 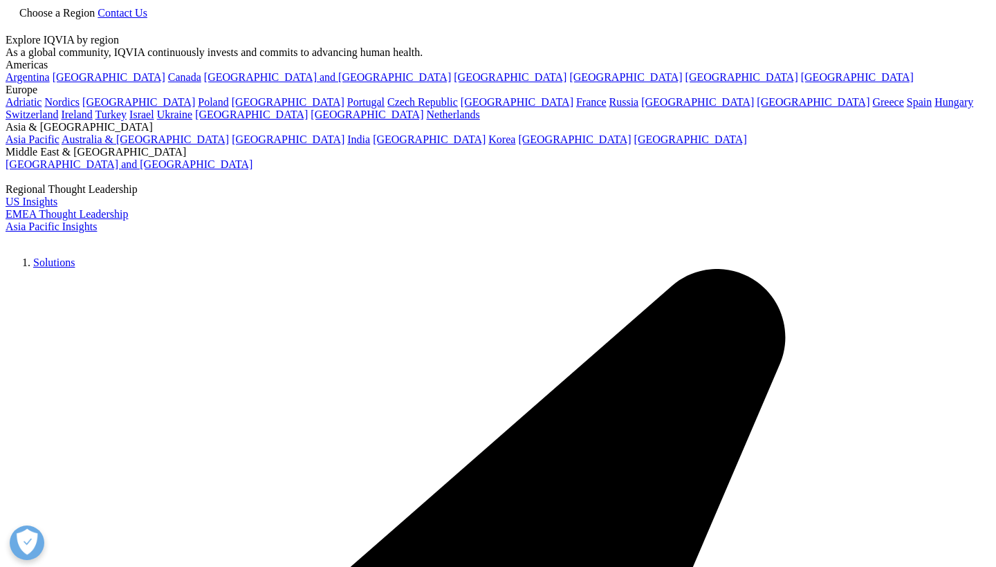 What do you see at coordinates (213, 102) in the screenshot?
I see `a: Poland` at bounding box center [213, 102].